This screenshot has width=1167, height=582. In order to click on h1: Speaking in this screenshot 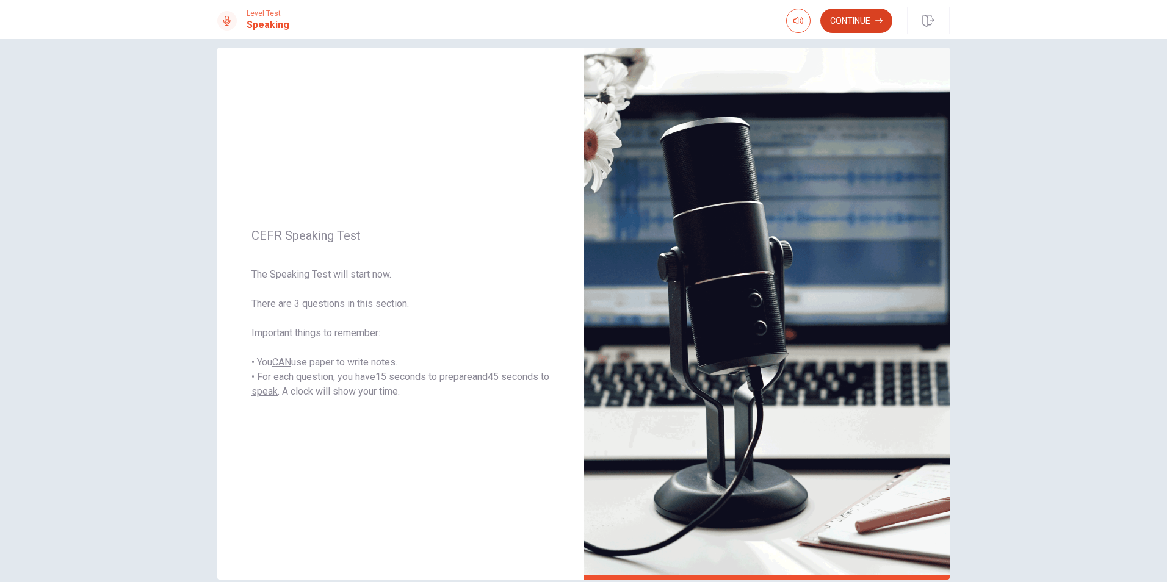, I will do `click(268, 25)`.